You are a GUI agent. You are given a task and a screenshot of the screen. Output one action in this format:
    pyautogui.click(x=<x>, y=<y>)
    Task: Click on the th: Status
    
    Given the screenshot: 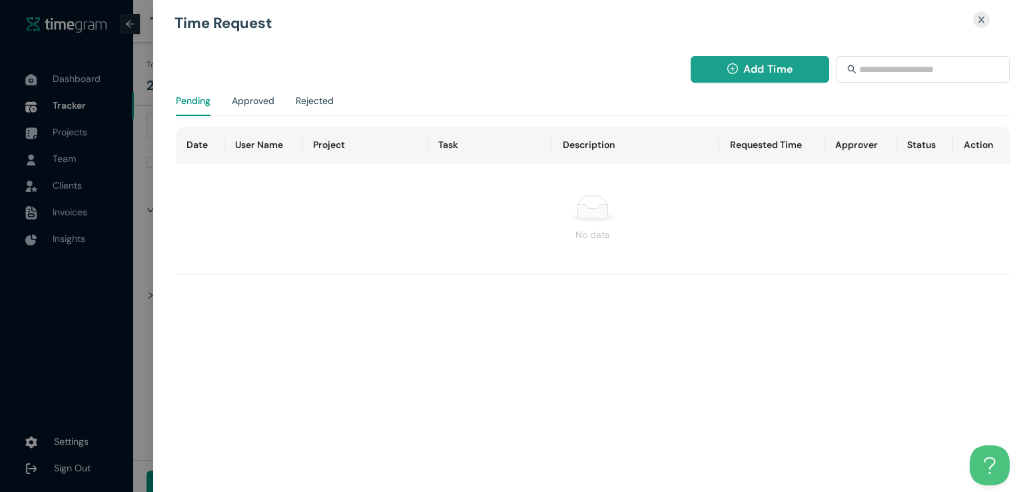 What is the action you would take?
    pyautogui.click(x=925, y=145)
    